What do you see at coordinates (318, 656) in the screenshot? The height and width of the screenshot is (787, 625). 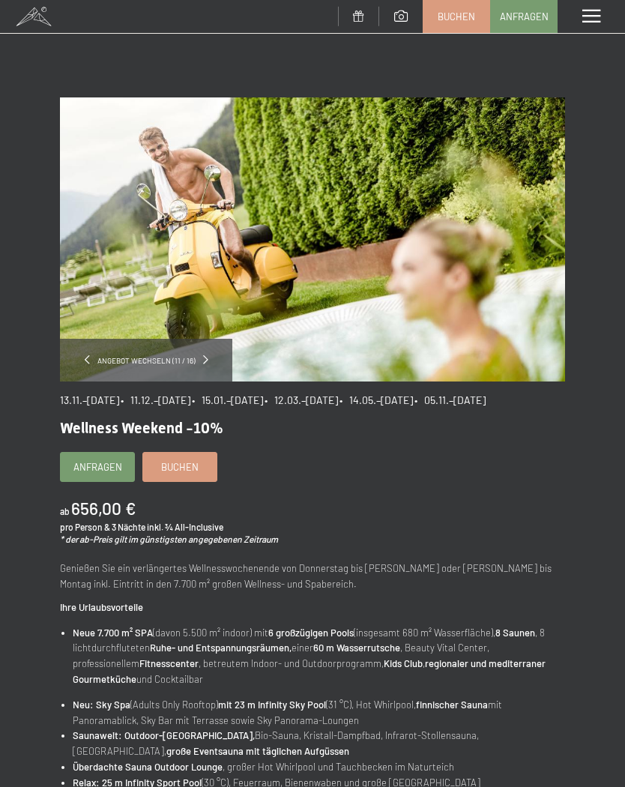 I see `li: (davon 5.500 m² indoor) mit (insgesamt 680 m² Wasserfläche), , 8 lichtdurchfluteten einer , Beaut...` at bounding box center [318, 656].